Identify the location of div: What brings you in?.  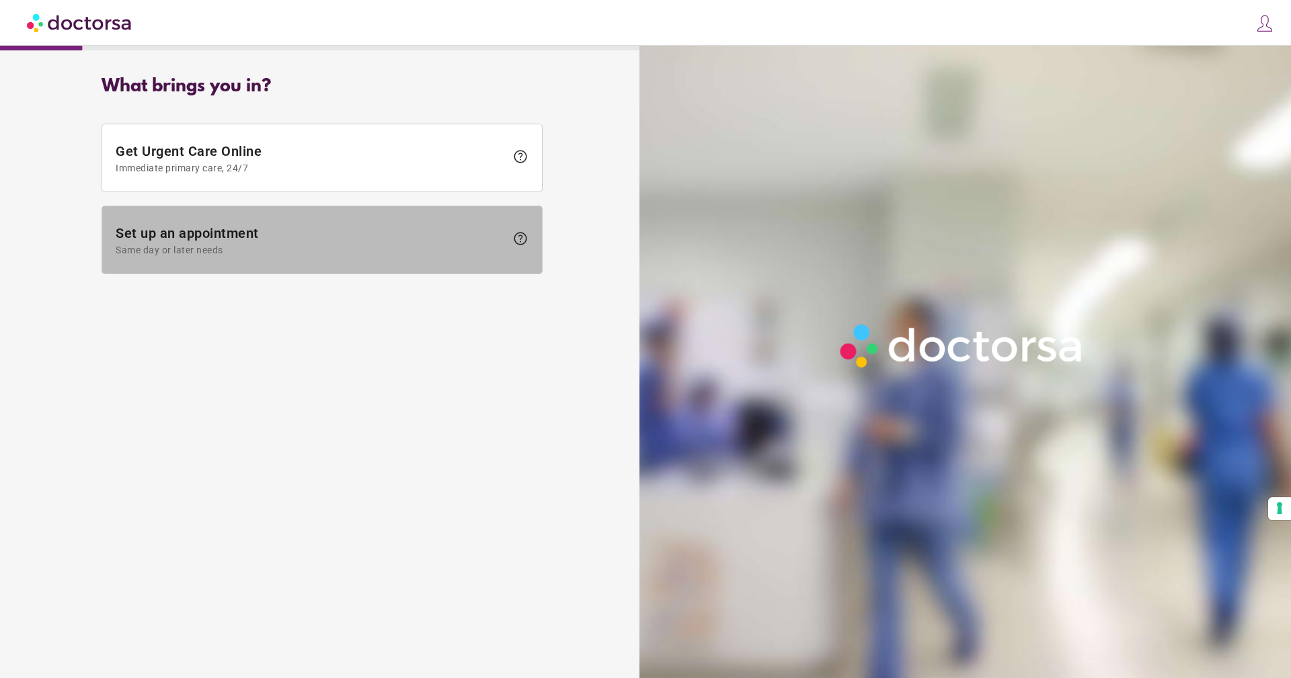
(322, 87).